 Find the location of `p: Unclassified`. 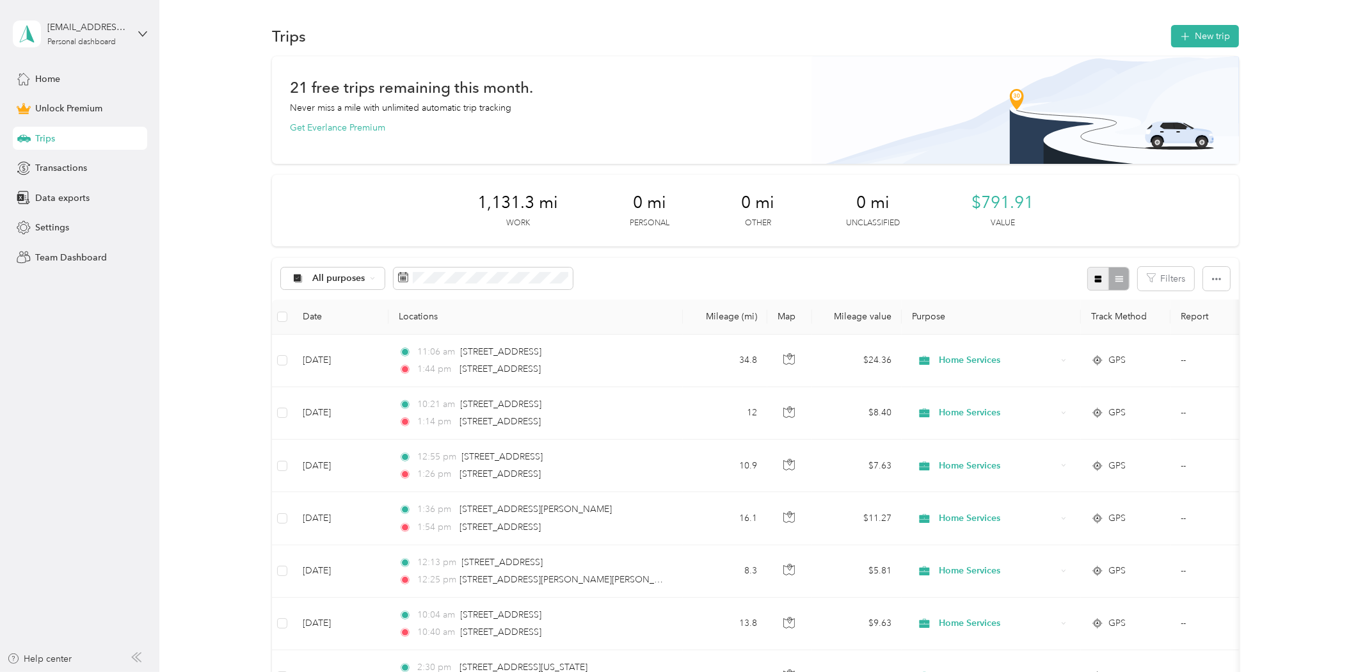

p: Unclassified is located at coordinates (873, 223).